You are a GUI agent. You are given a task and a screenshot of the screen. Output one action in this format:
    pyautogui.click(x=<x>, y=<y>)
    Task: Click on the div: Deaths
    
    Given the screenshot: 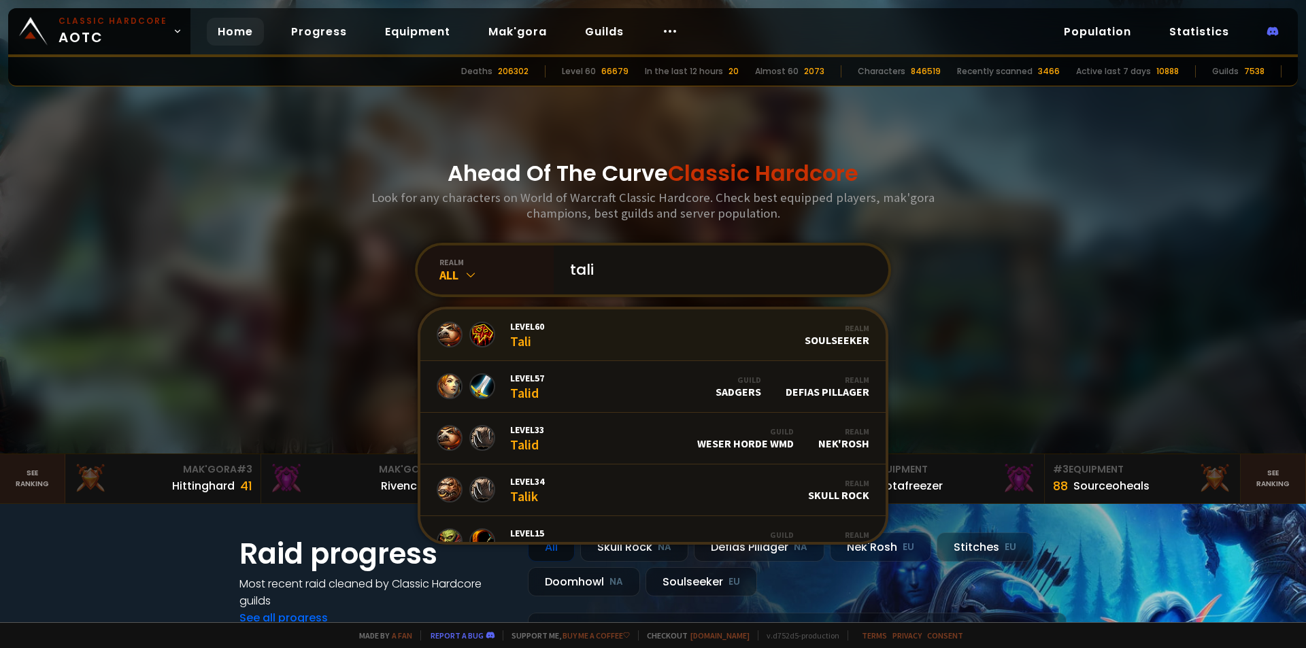 What is the action you would take?
    pyautogui.click(x=477, y=71)
    